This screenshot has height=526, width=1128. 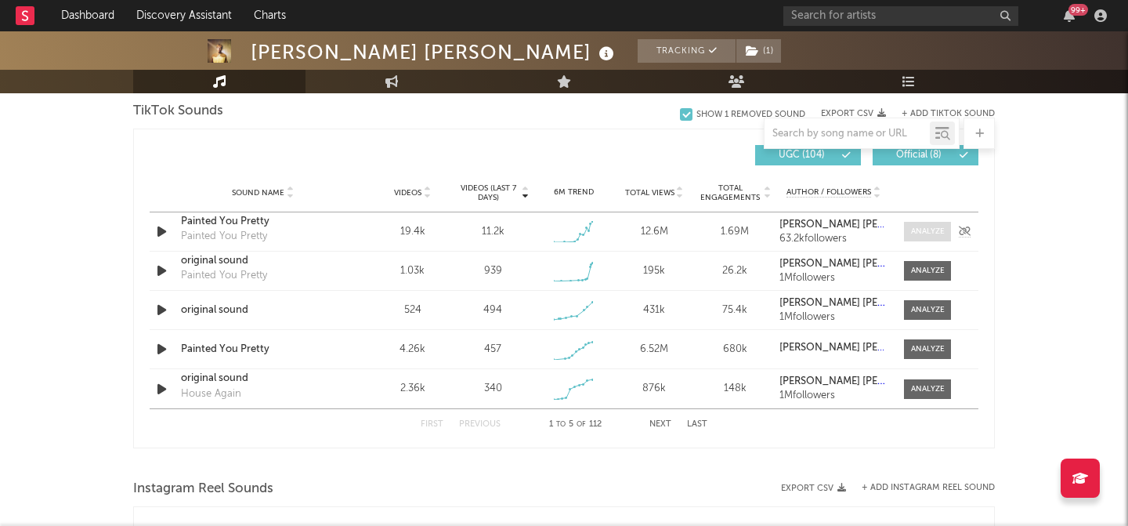 I want to click on span: Official ( 8 ), so click(x=919, y=155).